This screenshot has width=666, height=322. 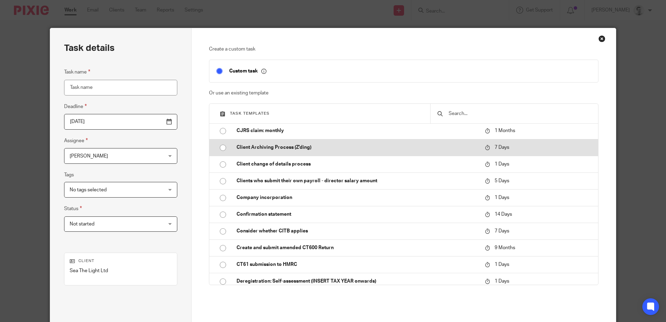 What do you see at coordinates (121, 261) in the screenshot?
I see `p: Client` at bounding box center [121, 261].